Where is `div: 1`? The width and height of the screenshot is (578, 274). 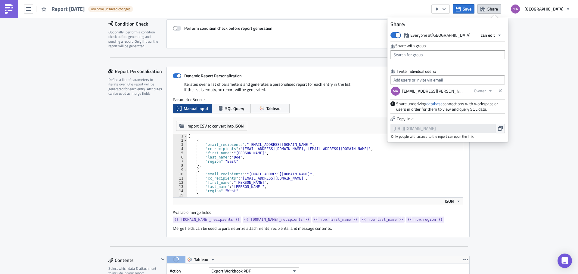
div: 1 is located at coordinates (180, 136).